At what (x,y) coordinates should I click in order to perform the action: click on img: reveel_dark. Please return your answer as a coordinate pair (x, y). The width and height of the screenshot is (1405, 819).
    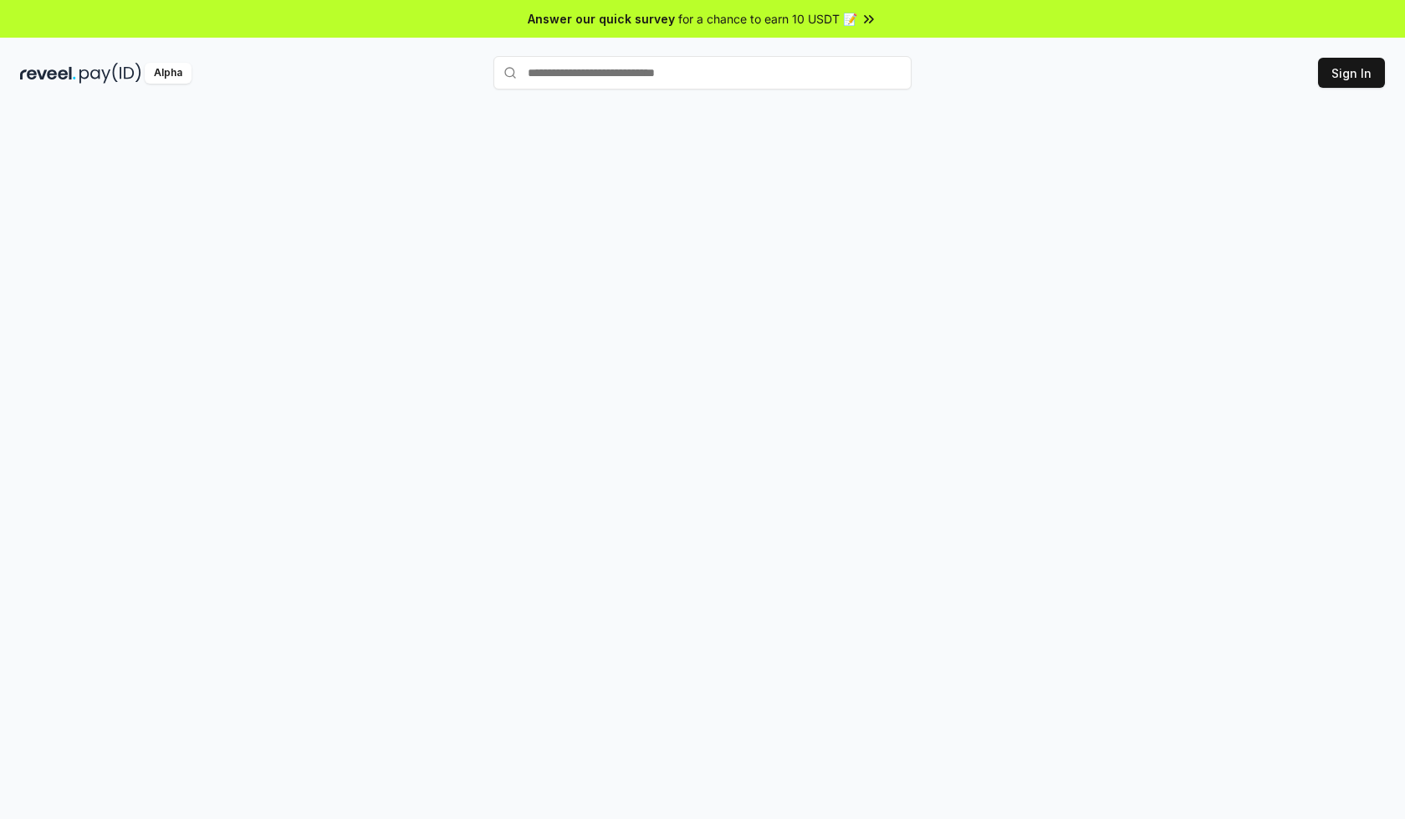
    Looking at the image, I should click on (48, 73).